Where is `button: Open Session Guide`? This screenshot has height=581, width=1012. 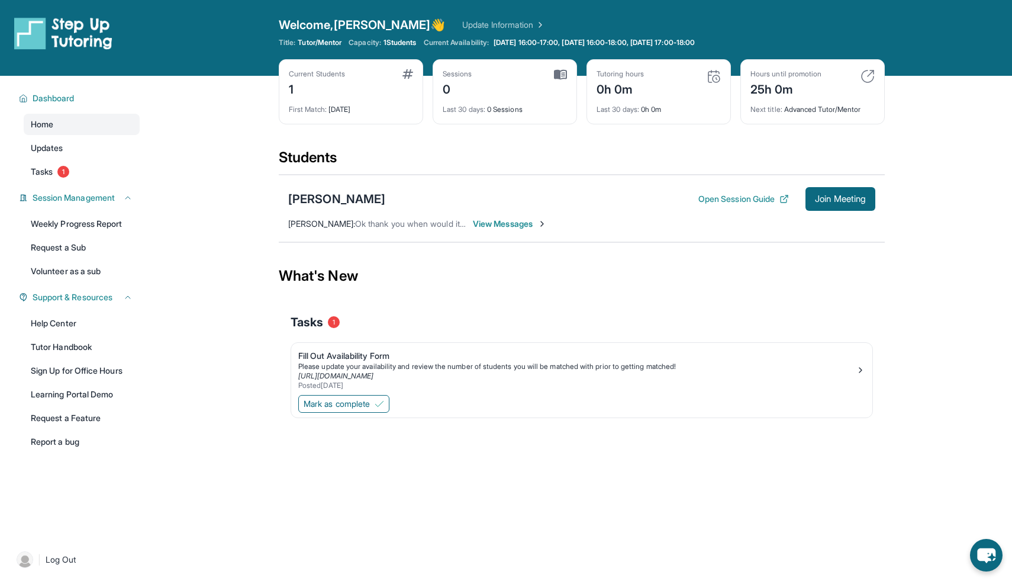
button: Open Session Guide is located at coordinates (743, 199).